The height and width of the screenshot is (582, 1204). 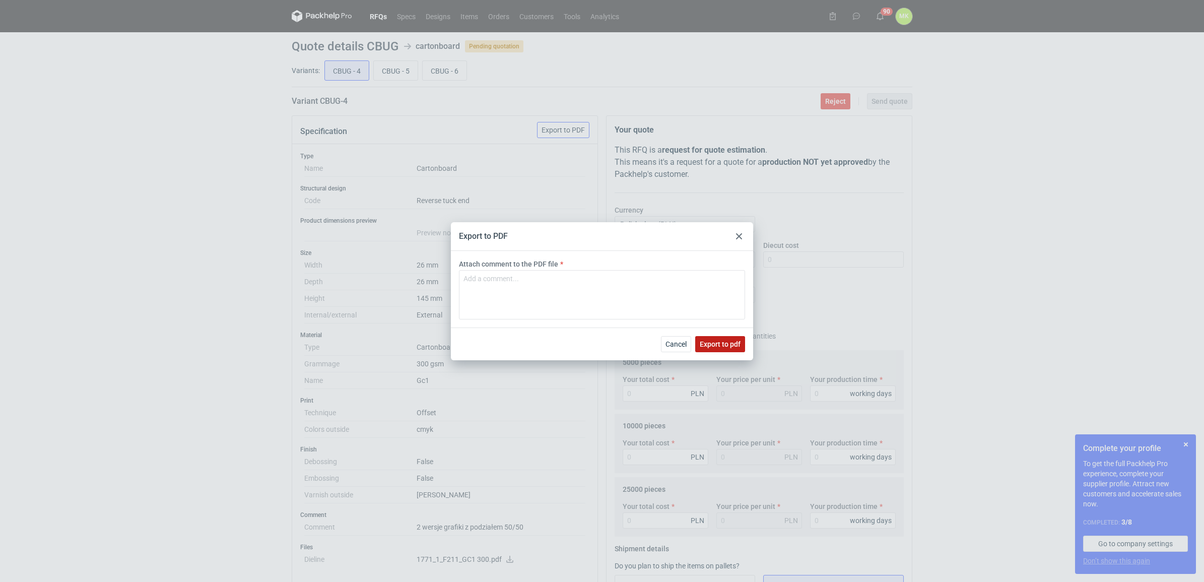 What do you see at coordinates (720, 344) in the screenshot?
I see `span: Export to pdf` at bounding box center [720, 344].